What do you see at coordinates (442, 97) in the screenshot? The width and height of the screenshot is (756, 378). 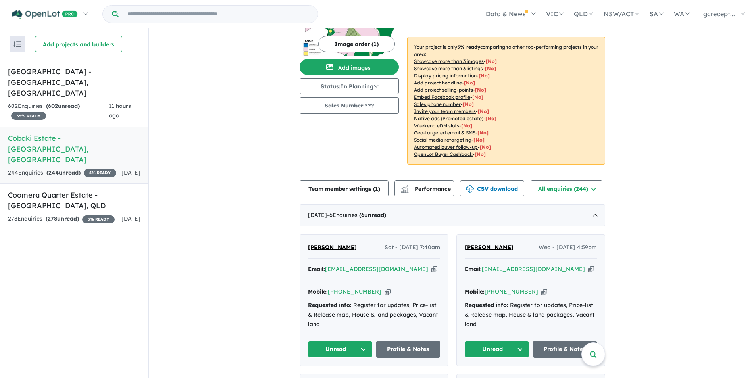 I see `u: Embed Facebook profile` at bounding box center [442, 97].